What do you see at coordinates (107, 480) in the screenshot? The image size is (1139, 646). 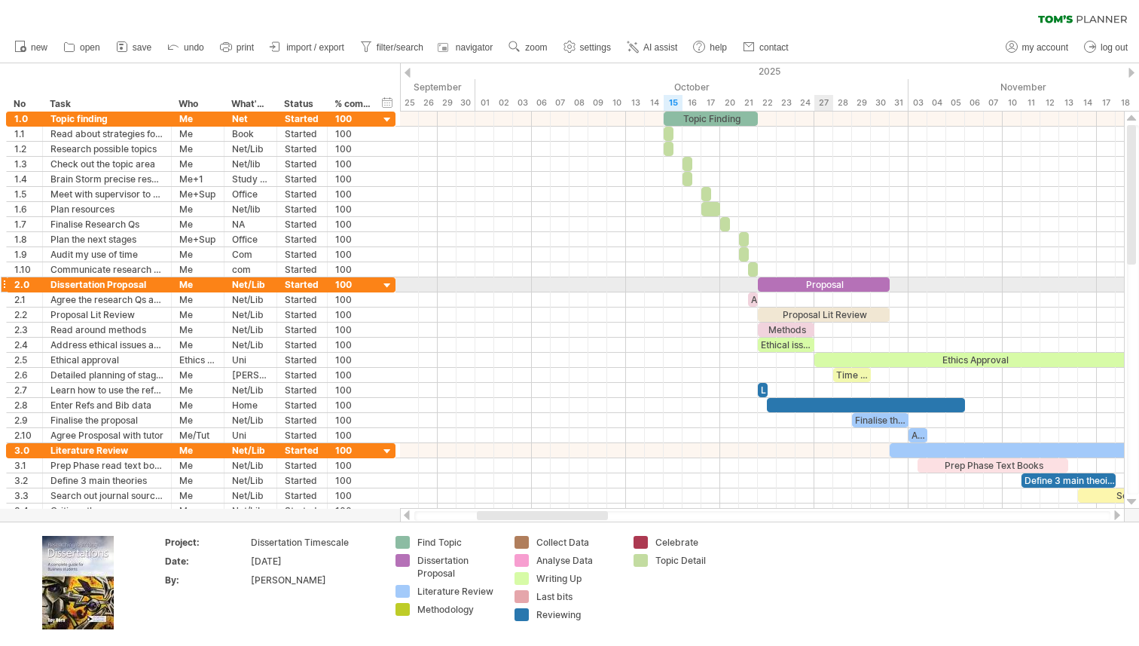 I see `div: Define 3 main theories` at bounding box center [107, 480].